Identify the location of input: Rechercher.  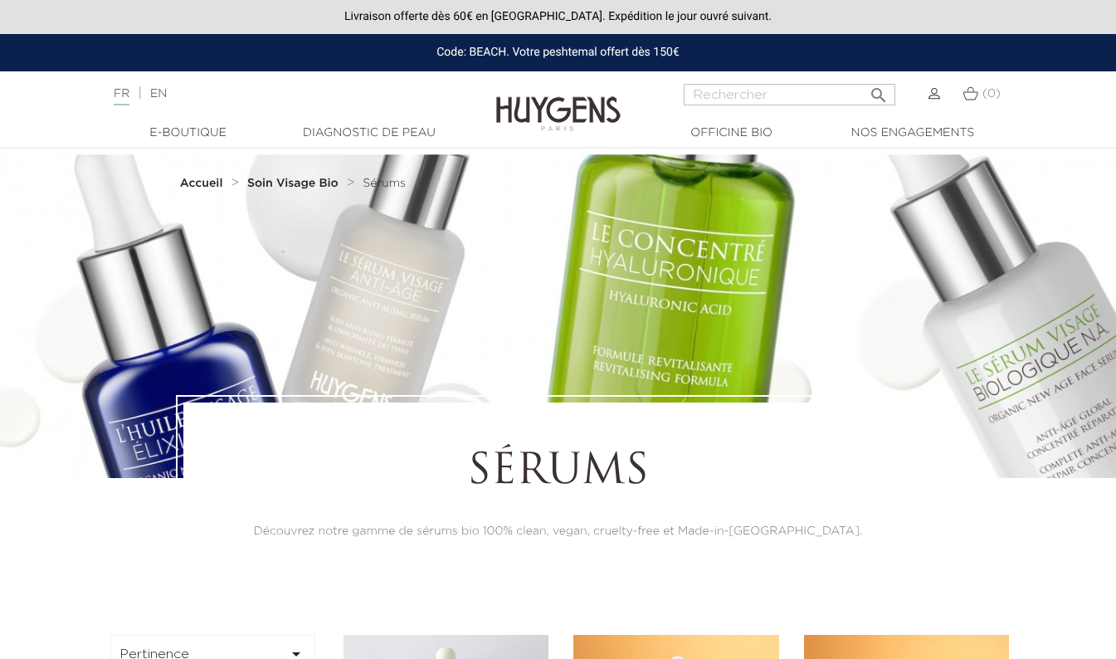
(789, 95).